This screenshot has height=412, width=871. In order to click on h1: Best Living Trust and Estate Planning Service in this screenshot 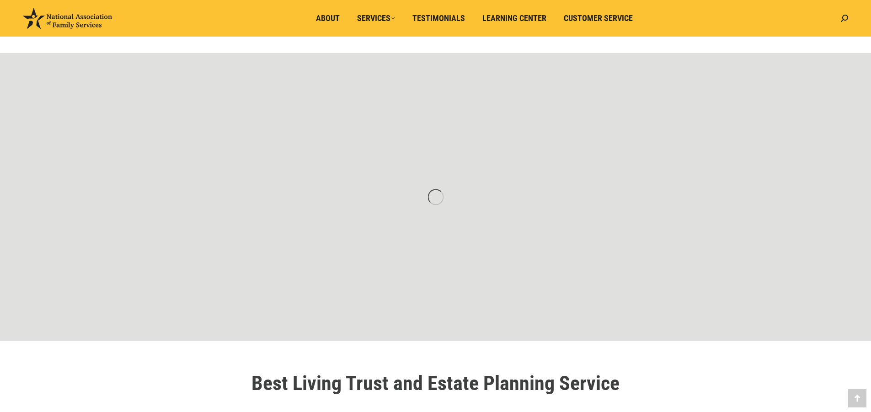, I will do `click(436, 383)`.